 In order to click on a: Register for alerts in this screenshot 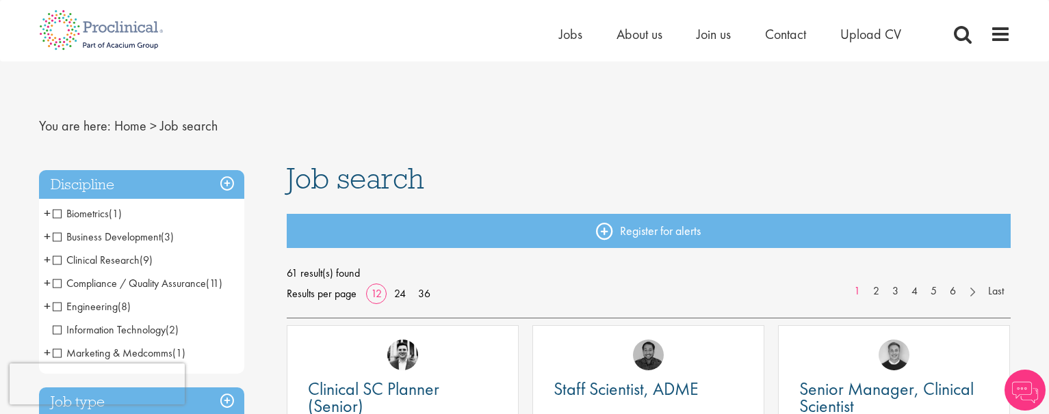, I will do `click(648, 231)`.